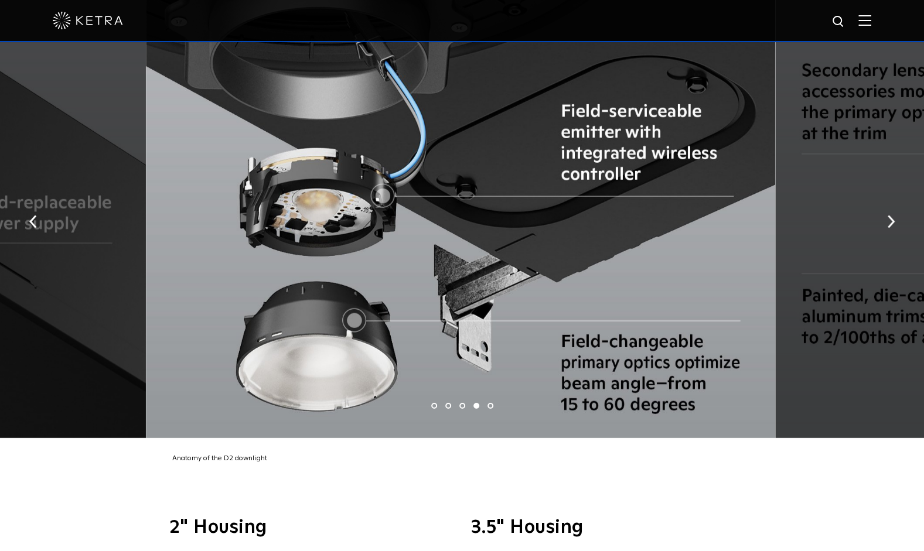 The image size is (924, 551). I want to click on img: Hamburger%20Nav.svg, so click(865, 20).